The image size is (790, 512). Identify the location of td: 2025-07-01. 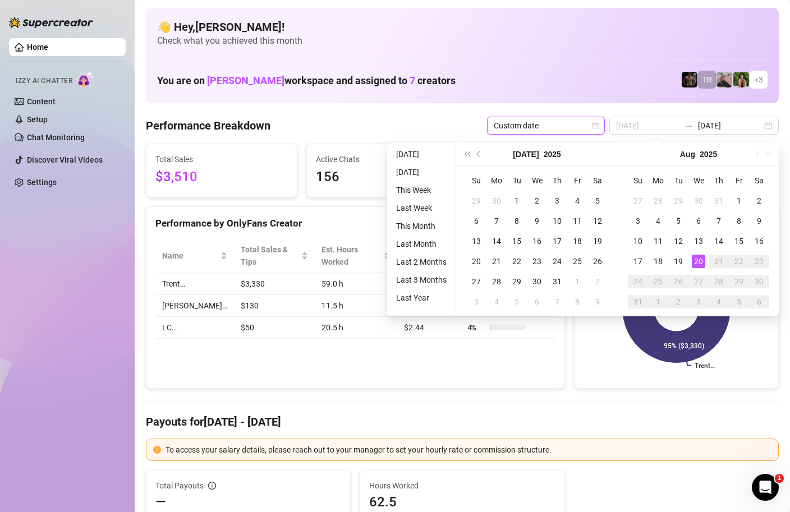
(517, 201).